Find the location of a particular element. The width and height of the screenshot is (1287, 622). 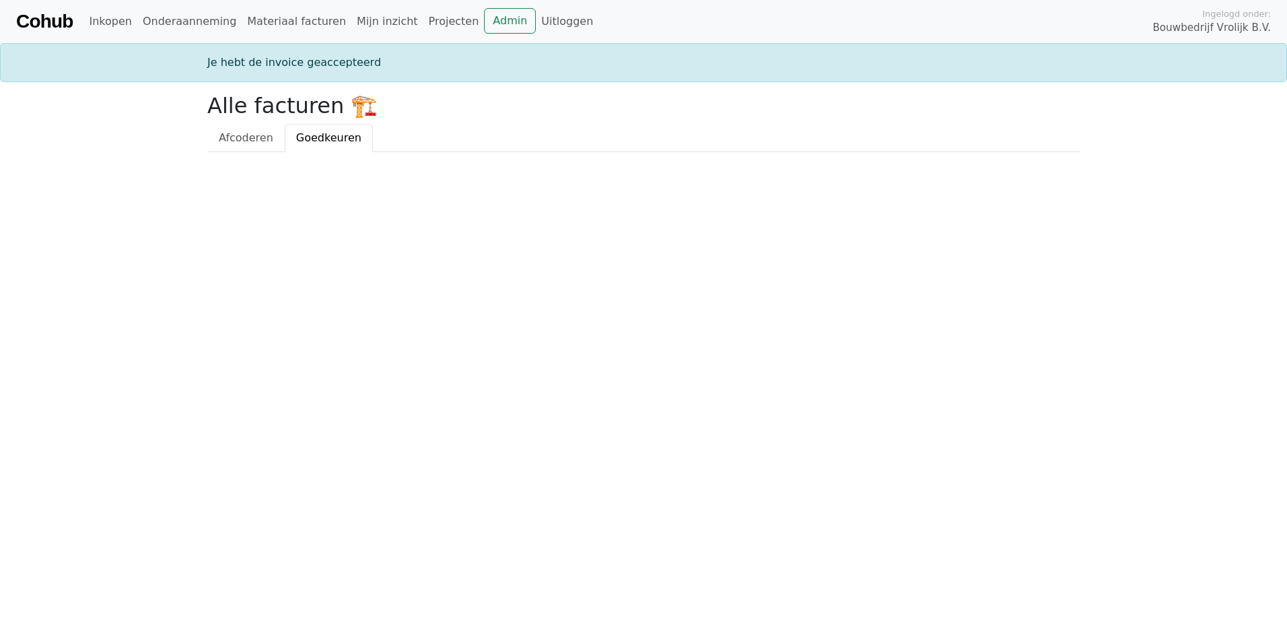

span: Goedkeuren is located at coordinates (328, 137).